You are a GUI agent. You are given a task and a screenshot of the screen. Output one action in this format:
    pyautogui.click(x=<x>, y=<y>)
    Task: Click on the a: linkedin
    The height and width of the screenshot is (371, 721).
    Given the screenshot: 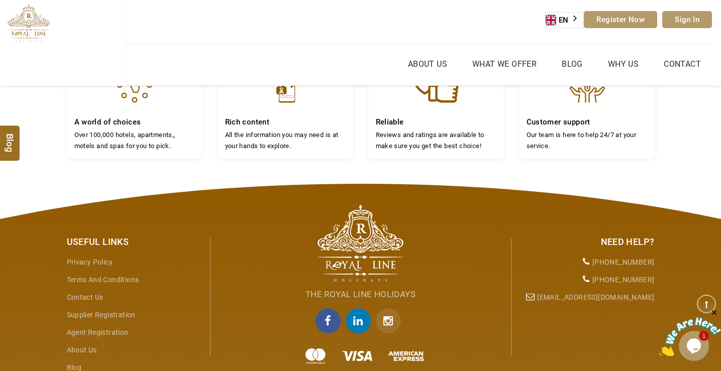 What is the action you would take?
    pyautogui.click(x=361, y=321)
    